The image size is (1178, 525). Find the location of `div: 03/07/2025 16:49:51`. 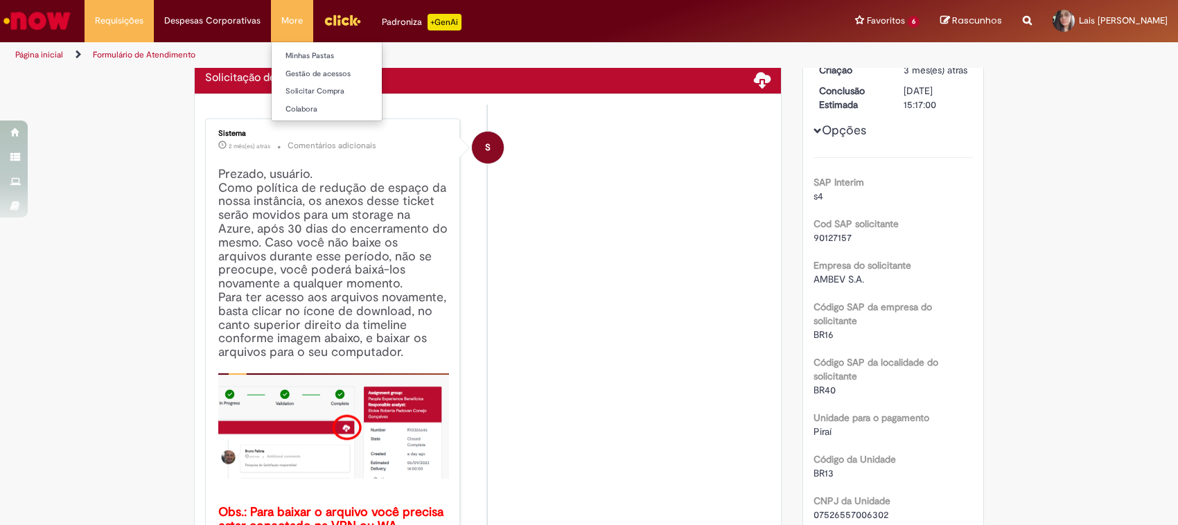

div: 03/07/2025 16:49:51 is located at coordinates (936, 70).